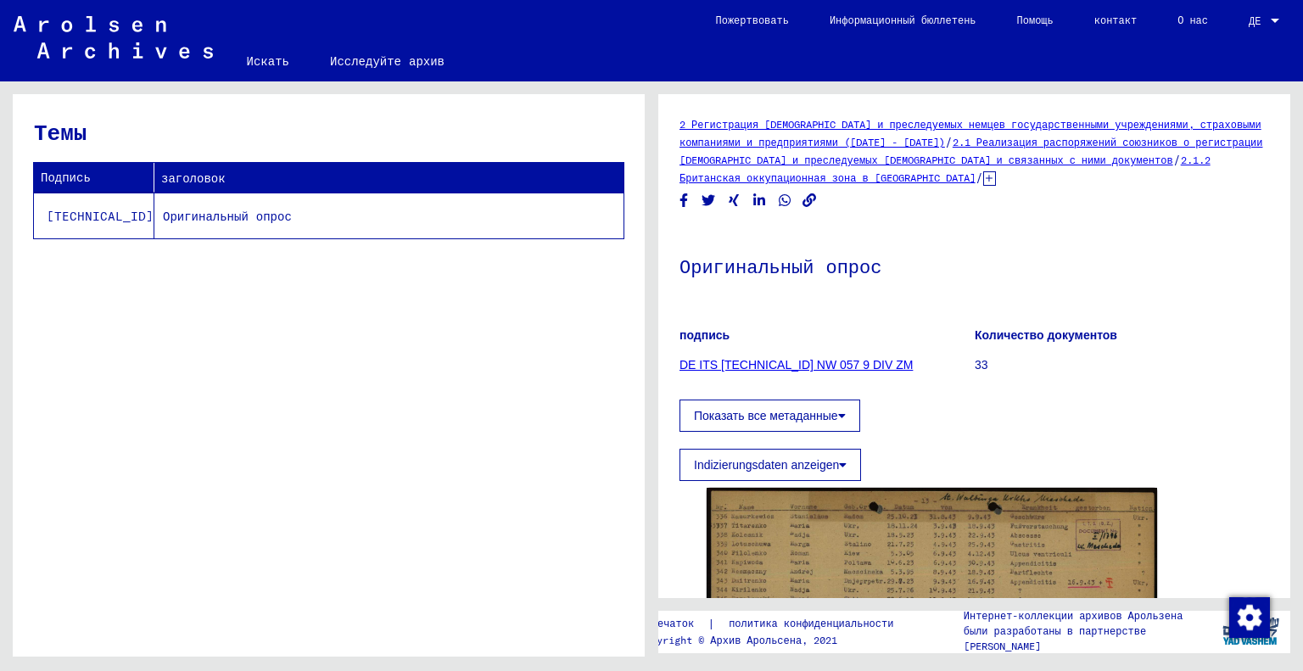  What do you see at coordinates (704, 335) in the screenshot?
I see `font: подпись` at bounding box center [704, 335].